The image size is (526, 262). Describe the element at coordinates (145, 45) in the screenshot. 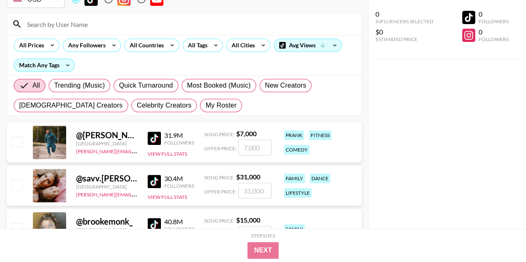

I see `div: All Countries` at that location.